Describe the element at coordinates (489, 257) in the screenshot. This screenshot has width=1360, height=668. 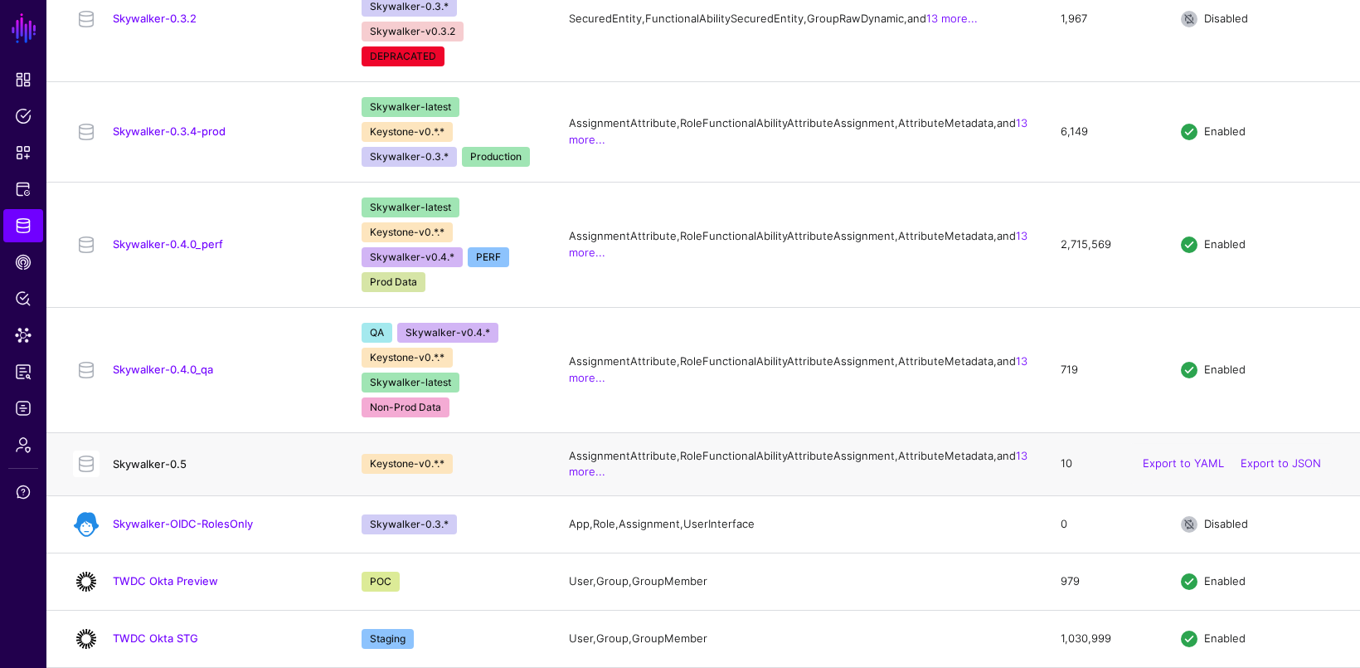
I see `span: PERF` at that location.